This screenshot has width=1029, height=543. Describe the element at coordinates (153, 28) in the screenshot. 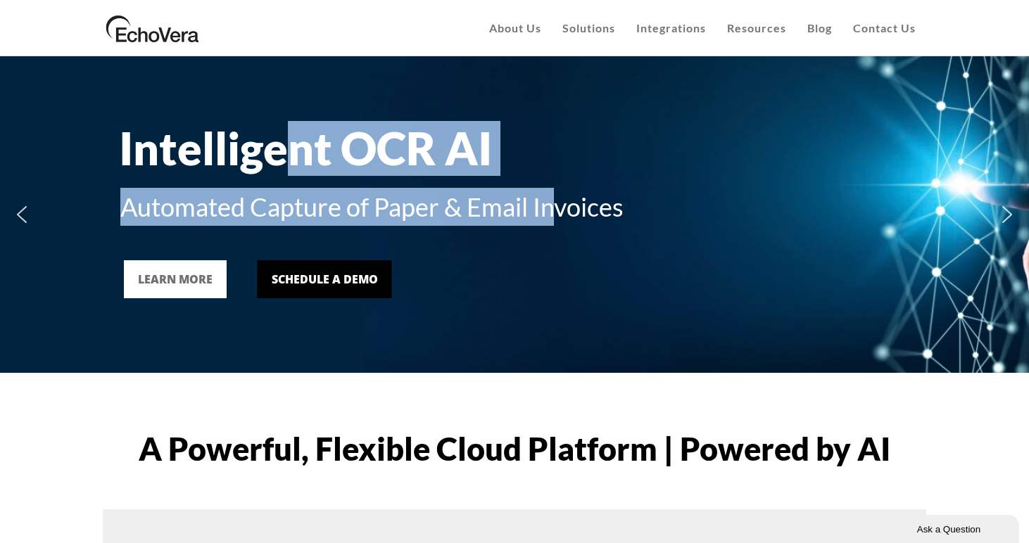

I see `img: EchoVera` at that location.